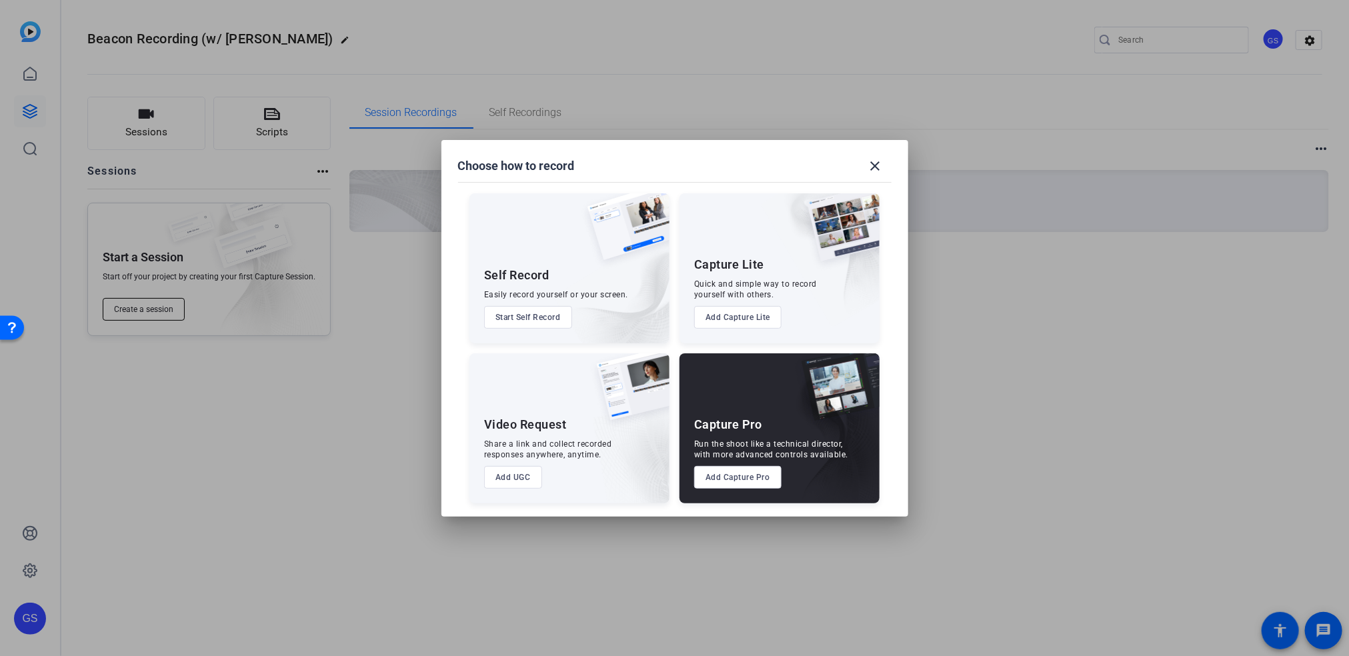 The height and width of the screenshot is (656, 1349). What do you see at coordinates (755, 289) in the screenshot?
I see `div: Quick and simple way to record yourself with others.` at bounding box center [755, 289].